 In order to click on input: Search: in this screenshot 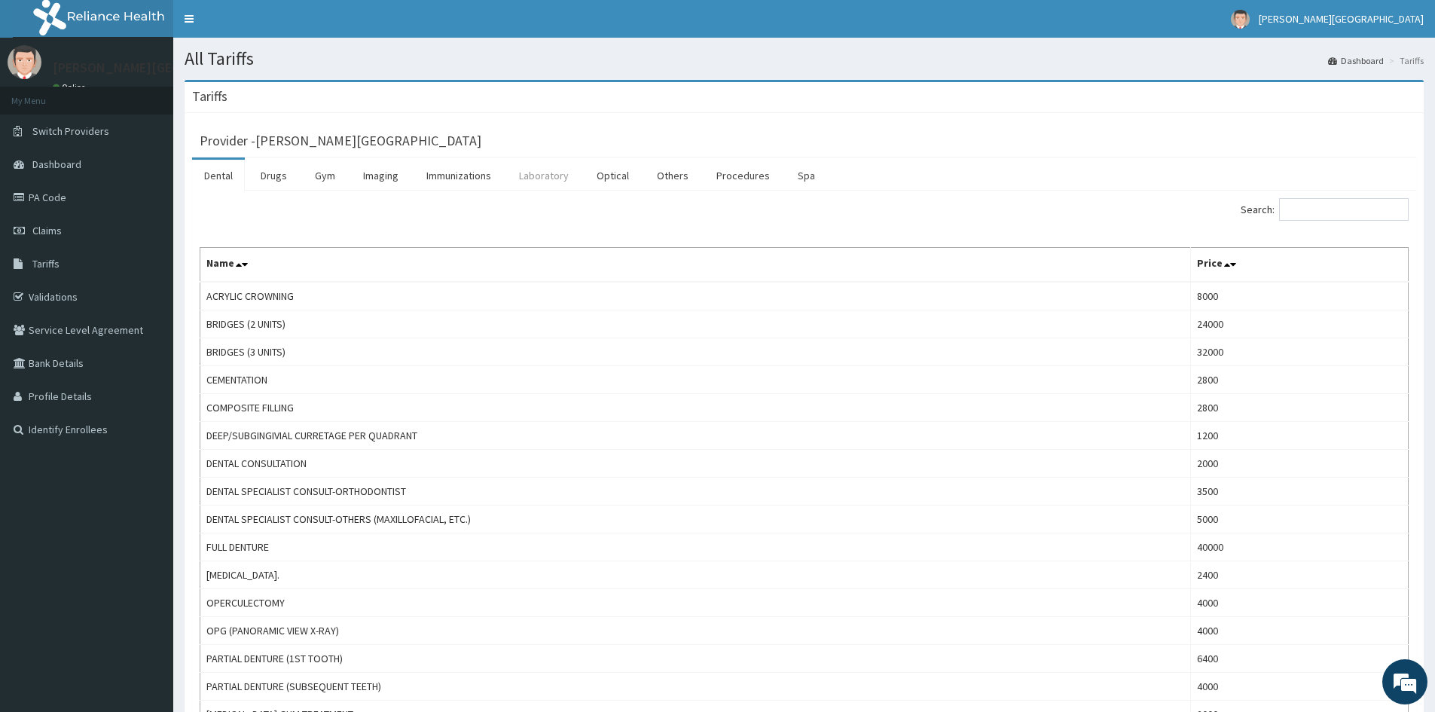, I will do `click(1344, 209)`.